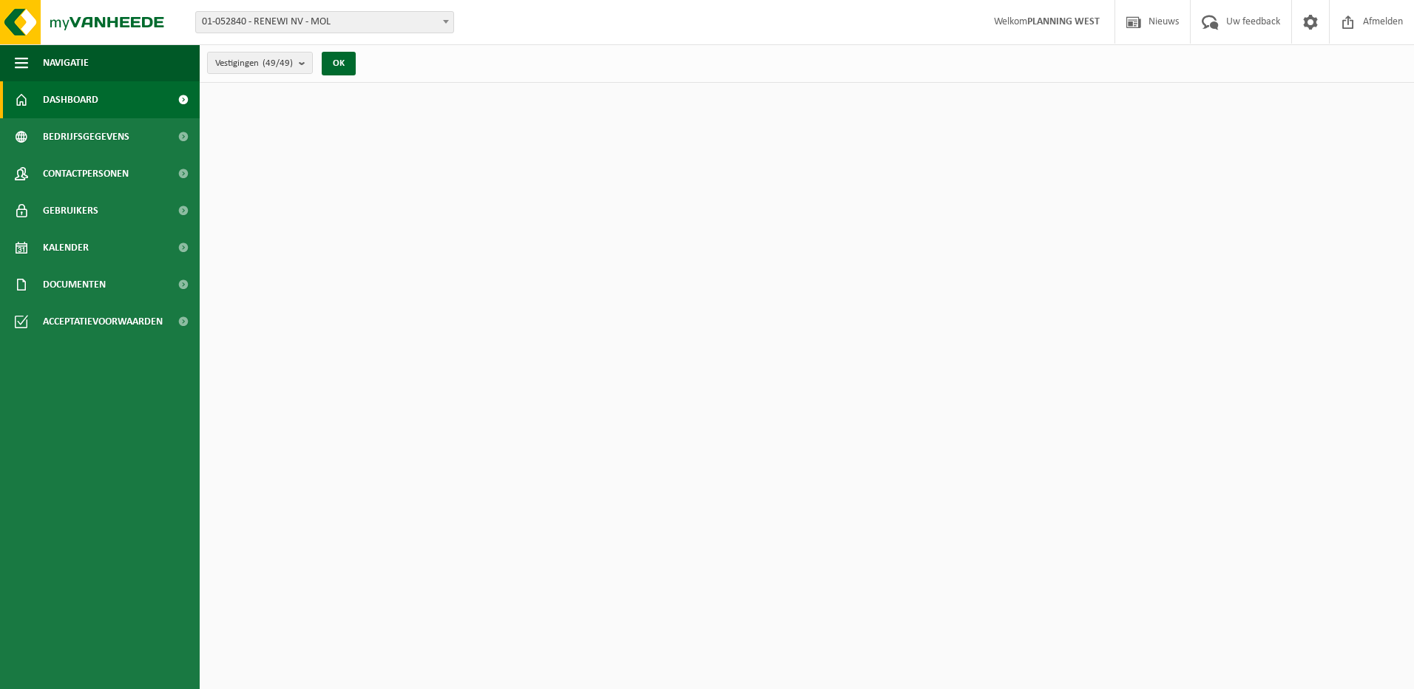  Describe the element at coordinates (339, 64) in the screenshot. I see `button: OK` at that location.